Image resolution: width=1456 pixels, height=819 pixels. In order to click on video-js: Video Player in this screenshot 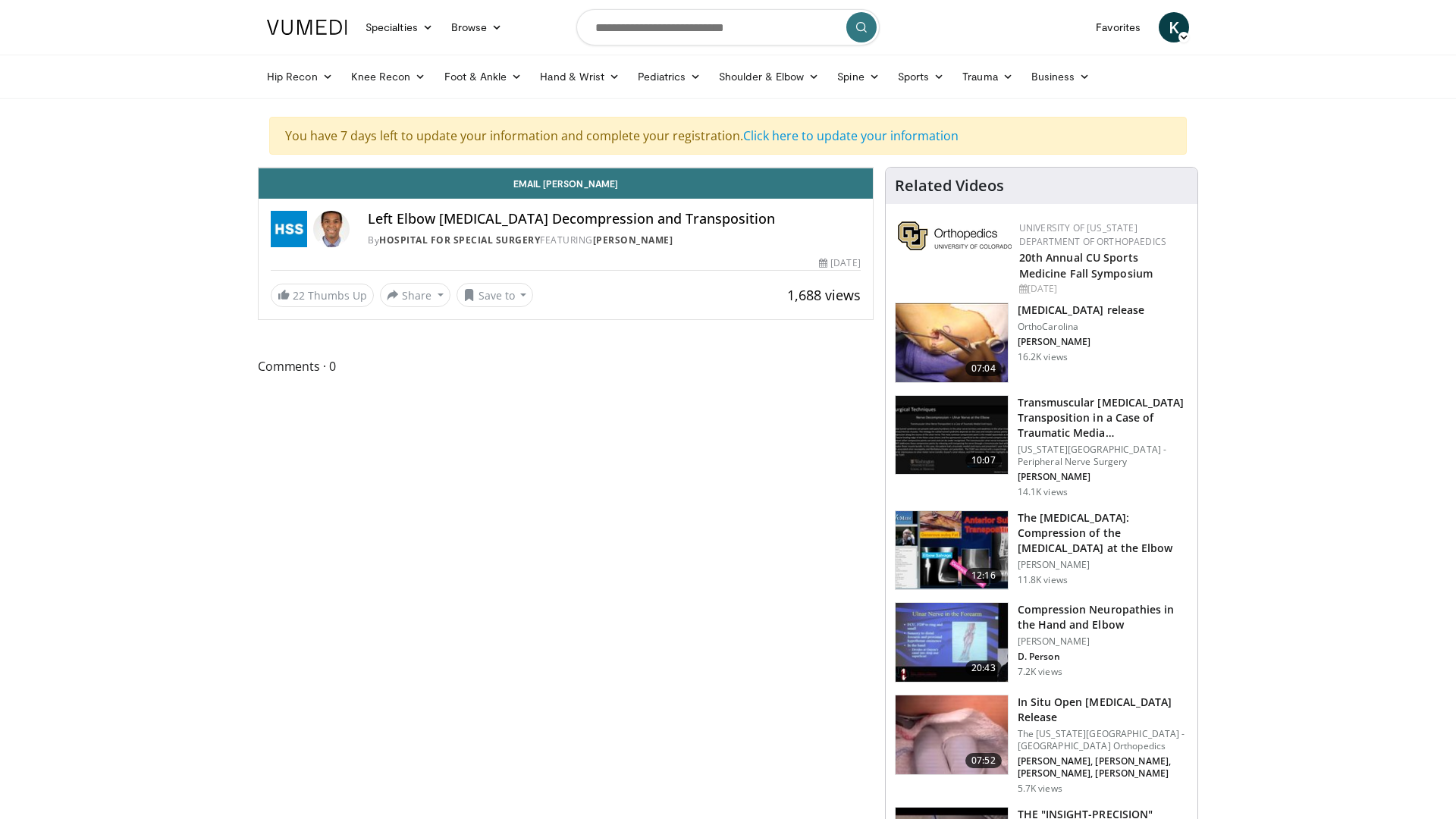, I will do `click(566, 167)`.